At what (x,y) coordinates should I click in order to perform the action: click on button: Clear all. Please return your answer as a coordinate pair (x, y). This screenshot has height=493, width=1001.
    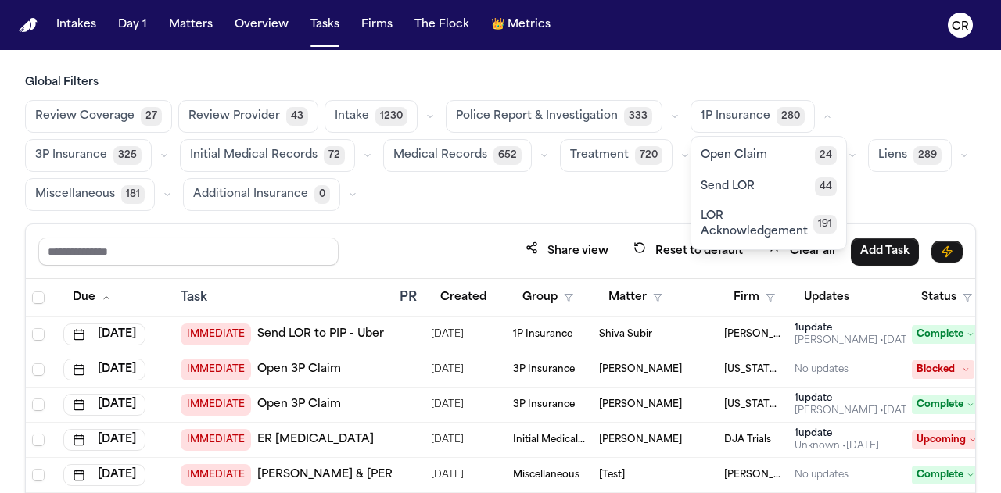
    Looking at the image, I should click on (801, 251).